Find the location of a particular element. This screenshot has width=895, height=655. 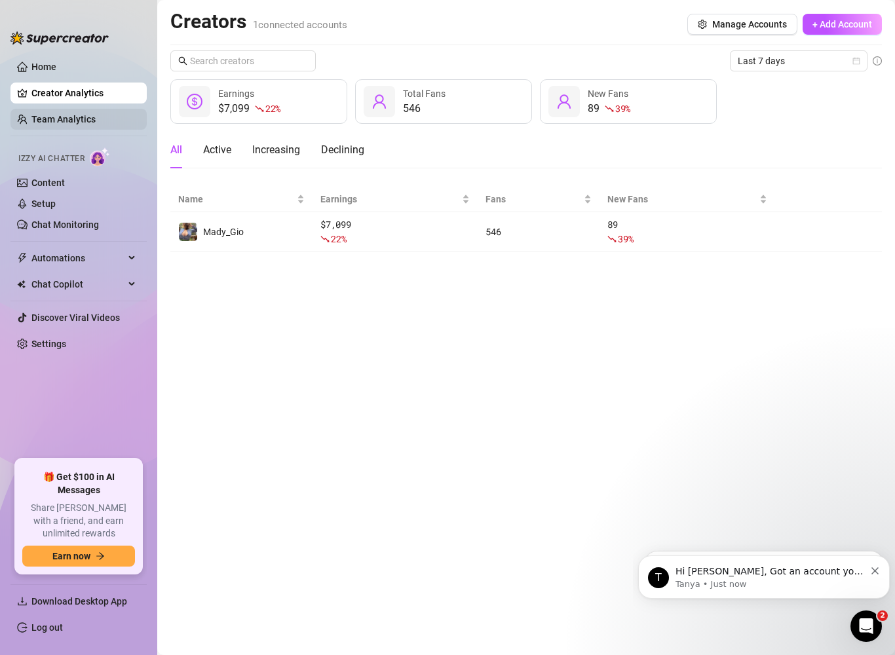

span: setting is located at coordinates (702, 24).